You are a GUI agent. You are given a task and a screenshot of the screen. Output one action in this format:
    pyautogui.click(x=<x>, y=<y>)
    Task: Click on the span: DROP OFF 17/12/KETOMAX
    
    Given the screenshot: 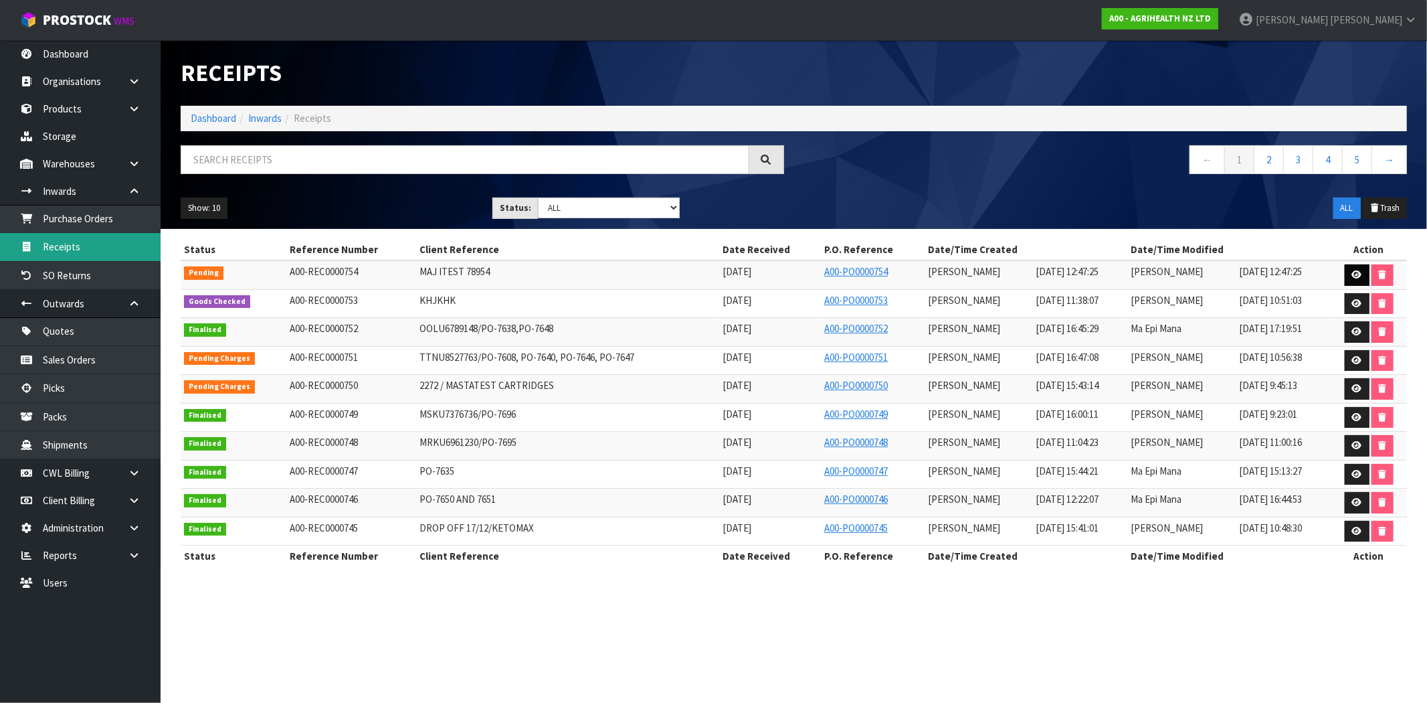 What is the action you would take?
    pyautogui.click(x=476, y=527)
    